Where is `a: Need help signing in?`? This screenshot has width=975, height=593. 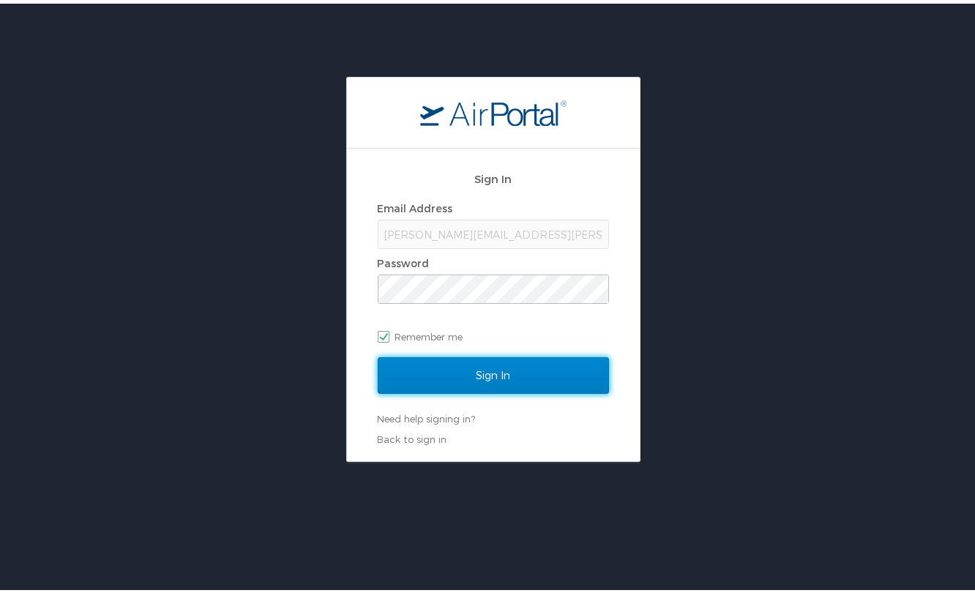 a: Need help signing in? is located at coordinates (427, 415).